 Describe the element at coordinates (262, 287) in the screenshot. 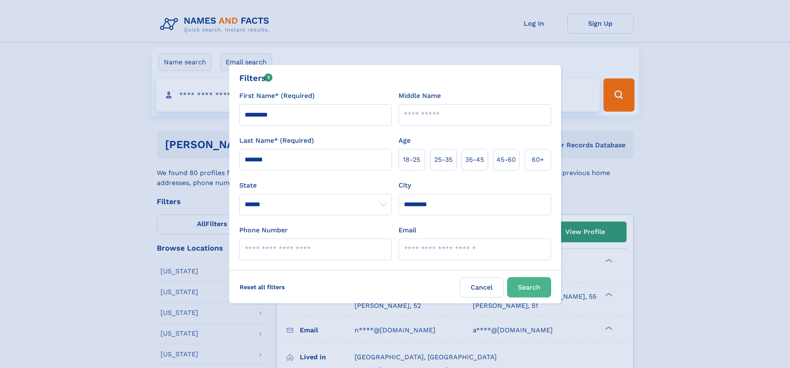

I see `label: Reset all filters` at that location.